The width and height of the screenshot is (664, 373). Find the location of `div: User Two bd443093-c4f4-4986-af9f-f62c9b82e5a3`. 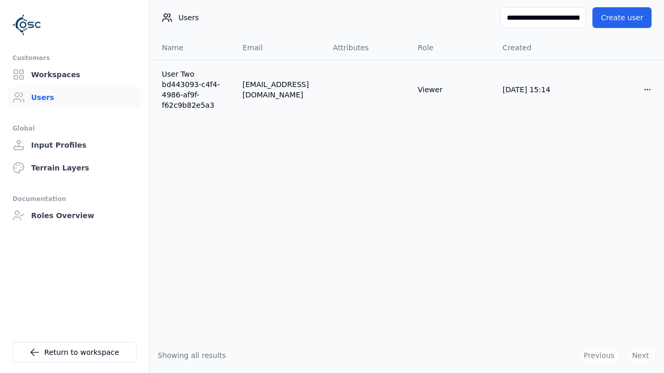

div: User Two bd443093-c4f4-4986-af9f-f62c9b82e5a3 is located at coordinates (194, 90).